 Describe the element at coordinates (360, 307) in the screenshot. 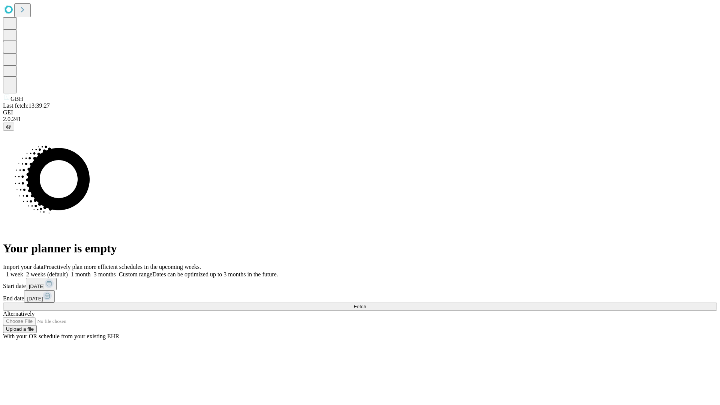

I see `span: Fetch` at that location.